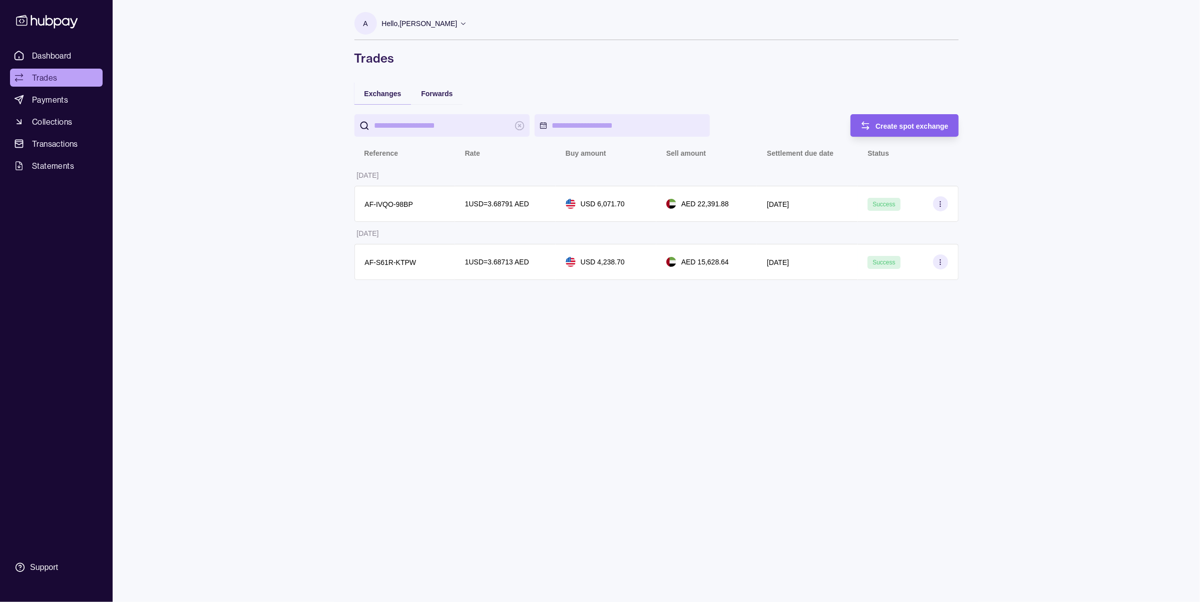 This screenshot has width=1200, height=602. Describe the element at coordinates (904, 125) in the screenshot. I see `button: Create spot exchange` at that location.